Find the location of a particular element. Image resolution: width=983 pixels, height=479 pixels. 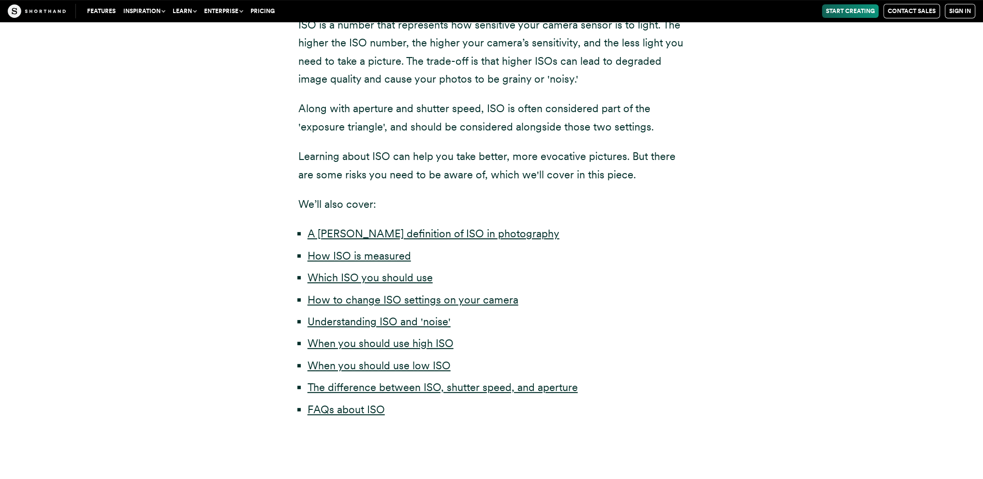

button: Inspiration is located at coordinates (144, 11).